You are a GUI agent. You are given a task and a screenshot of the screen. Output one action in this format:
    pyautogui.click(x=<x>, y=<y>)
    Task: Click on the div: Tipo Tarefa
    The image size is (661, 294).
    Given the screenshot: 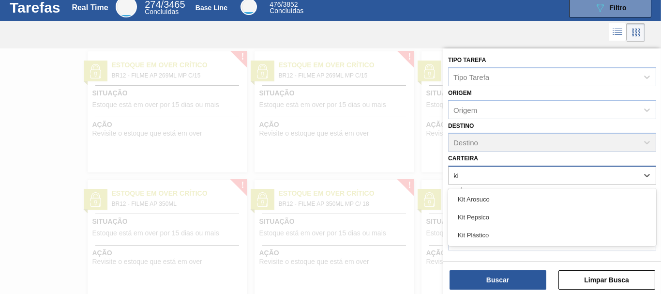 What is the action you would take?
    pyautogui.click(x=472, y=77)
    